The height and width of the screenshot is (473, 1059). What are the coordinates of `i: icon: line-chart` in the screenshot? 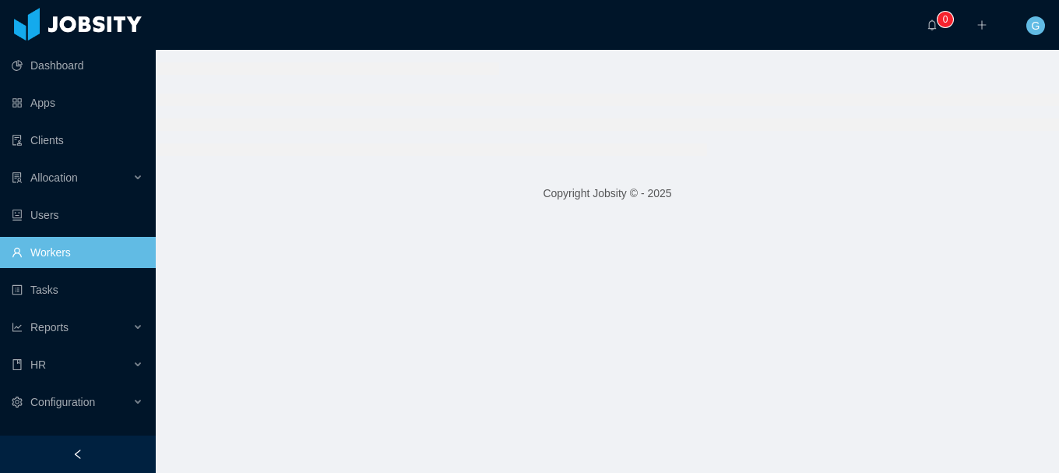 It's located at (17, 327).